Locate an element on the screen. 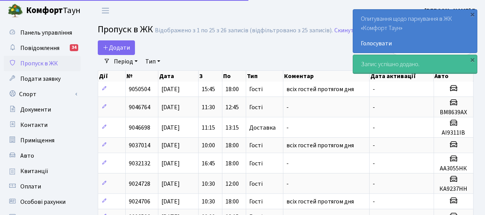  span: 9024706 is located at coordinates (140, 201).